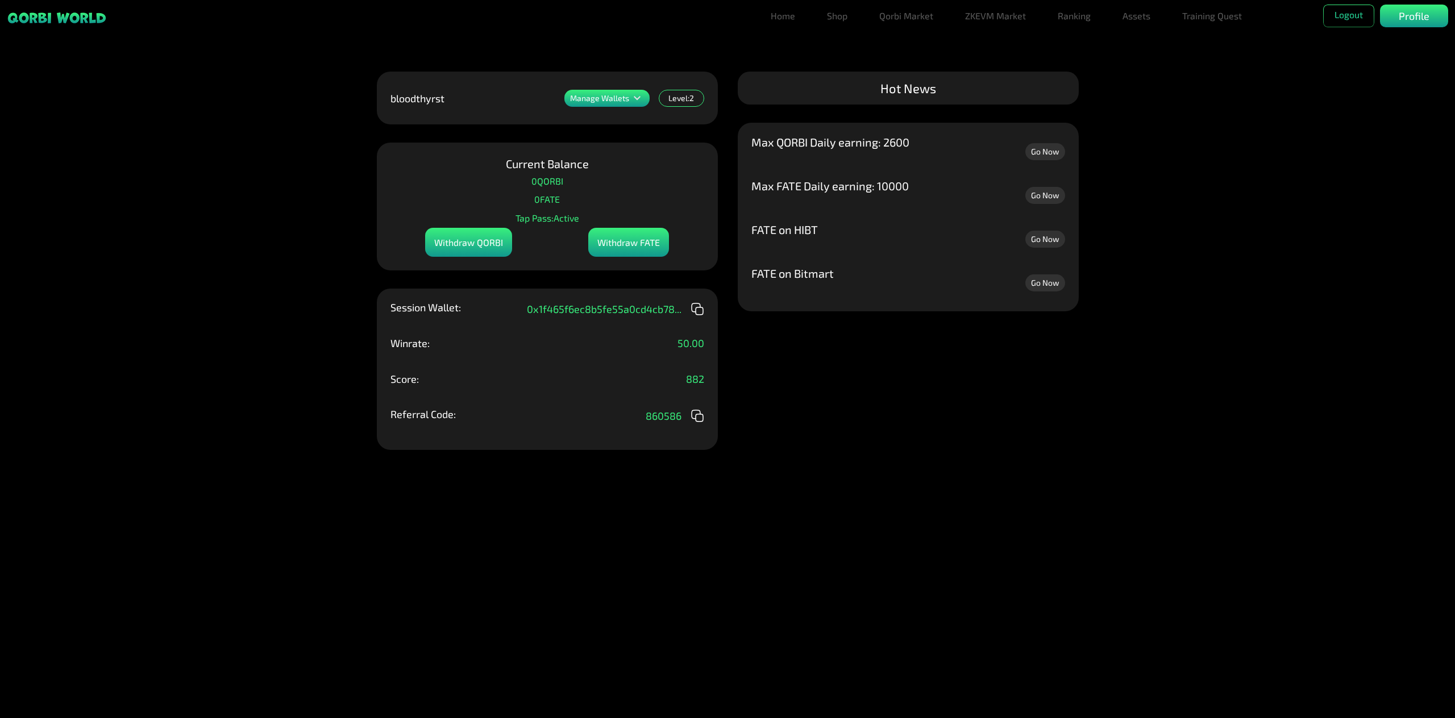 This screenshot has width=1455, height=718. Describe the element at coordinates (547, 199) in the screenshot. I see `p: 0 FATE` at that location.